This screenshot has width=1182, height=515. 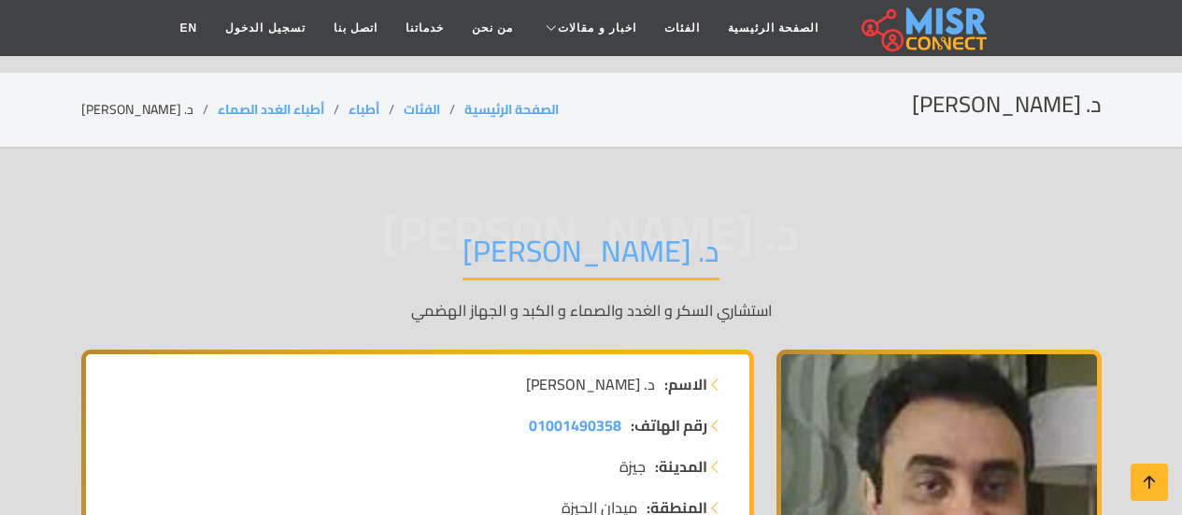 What do you see at coordinates (264, 28) in the screenshot?
I see `a: تسجيل الدخول` at bounding box center [264, 28].